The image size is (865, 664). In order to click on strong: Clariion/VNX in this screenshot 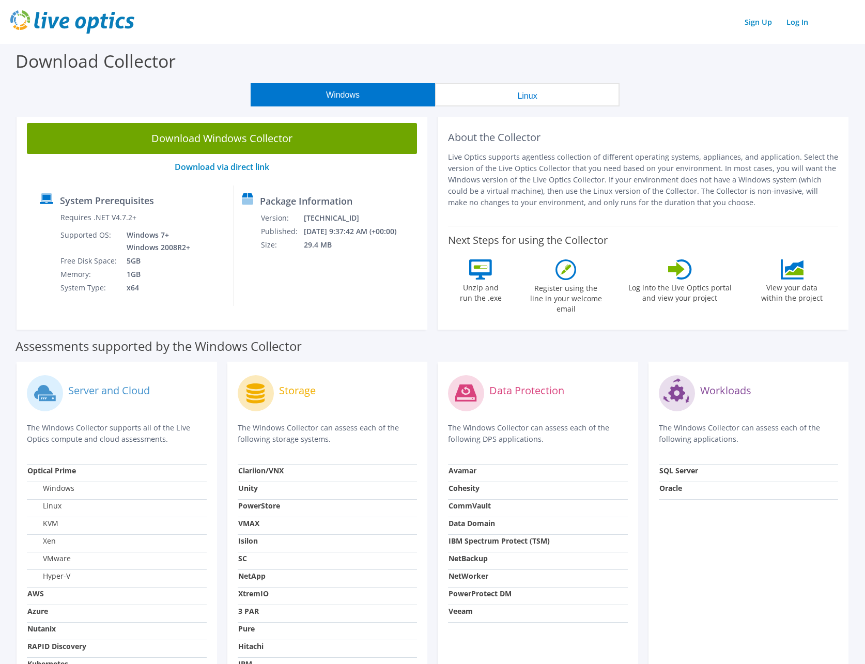, I will do `click(261, 470)`.